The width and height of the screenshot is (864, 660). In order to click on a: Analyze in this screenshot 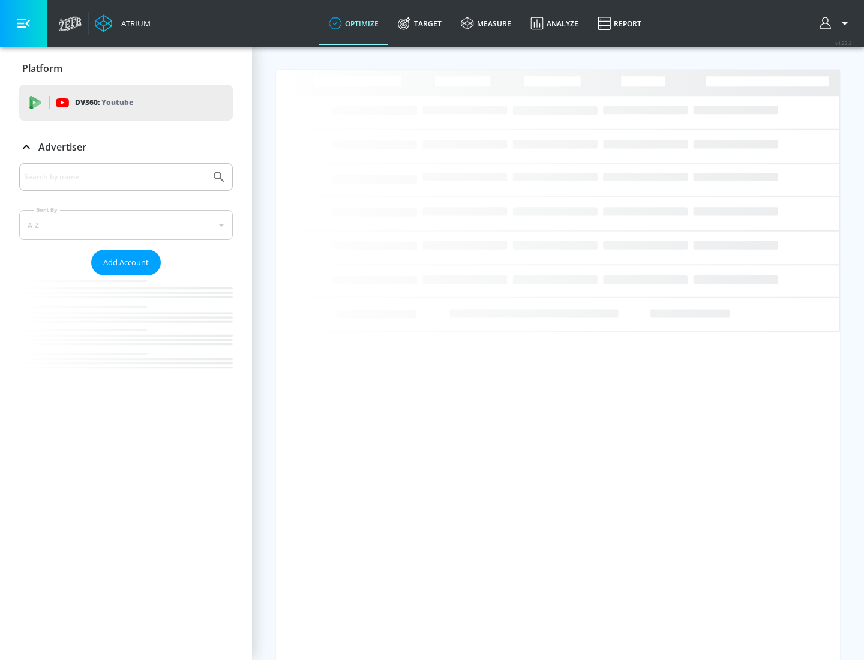, I will do `click(555, 23)`.